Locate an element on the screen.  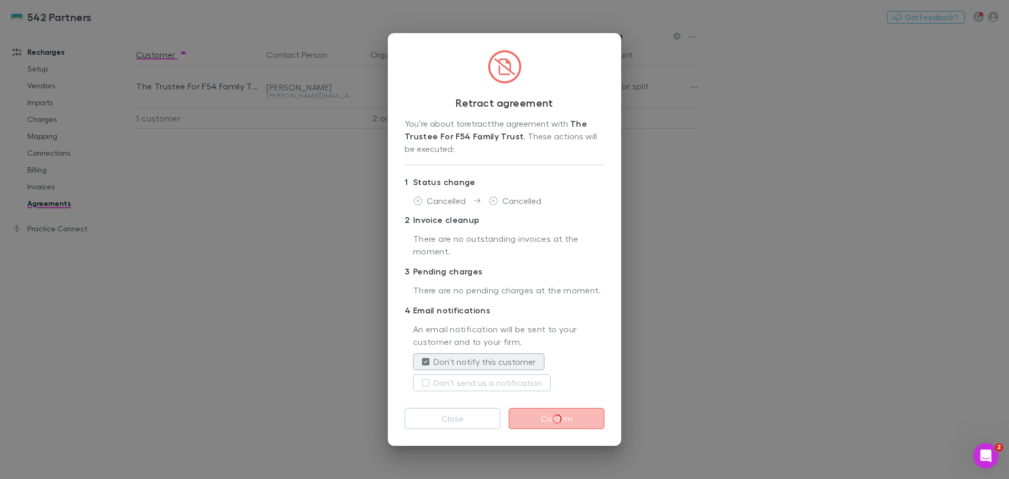
button: Close is located at coordinates (453, 418).